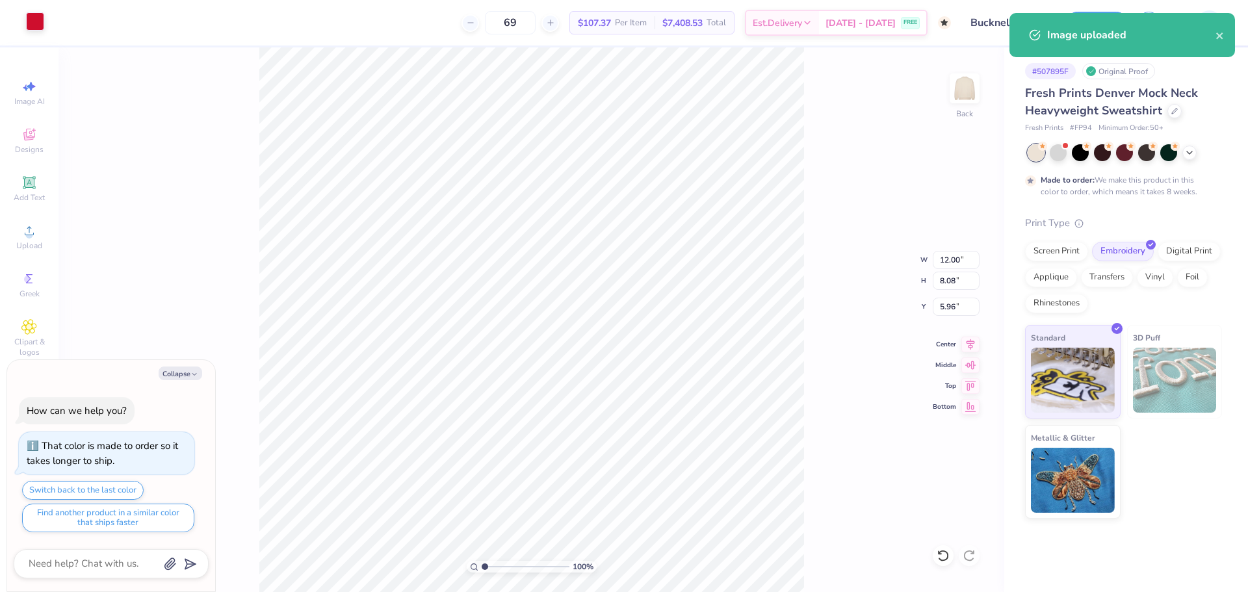 This screenshot has height=592, width=1248. Describe the element at coordinates (1120, 186) in the screenshot. I see `div: We make this product in this color to order, which means it takes 8 weeks.` at that location.